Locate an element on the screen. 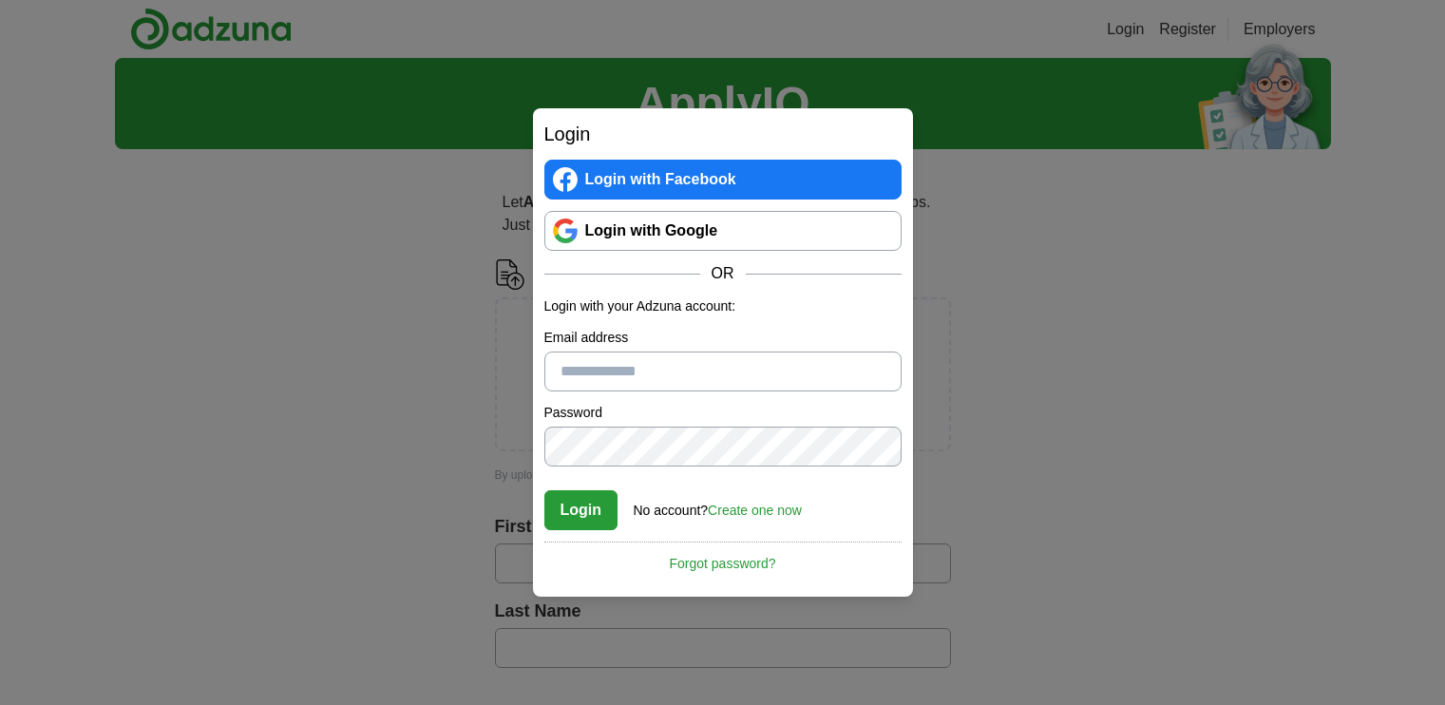 This screenshot has width=1445, height=705. h2: Login is located at coordinates (723, 134).